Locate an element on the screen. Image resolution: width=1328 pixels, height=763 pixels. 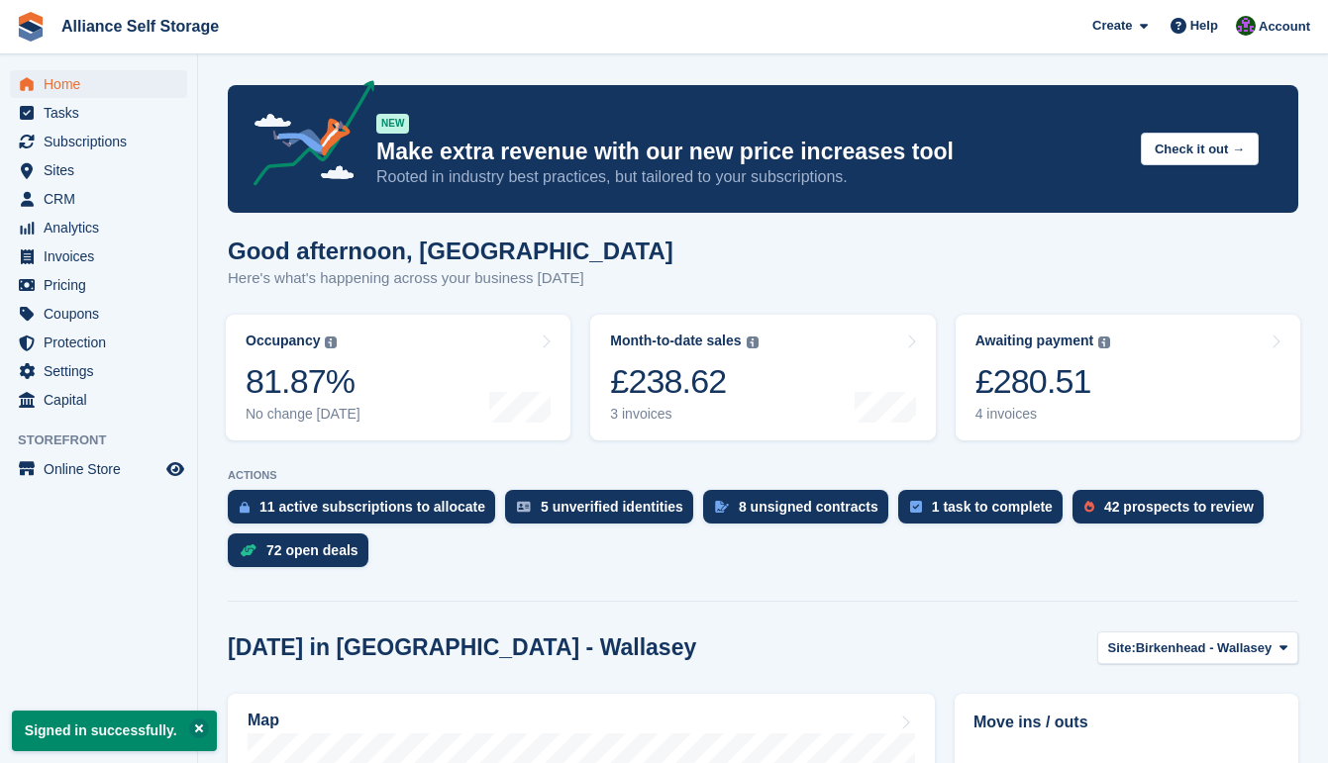
span: Tasks is located at coordinates (103, 113).